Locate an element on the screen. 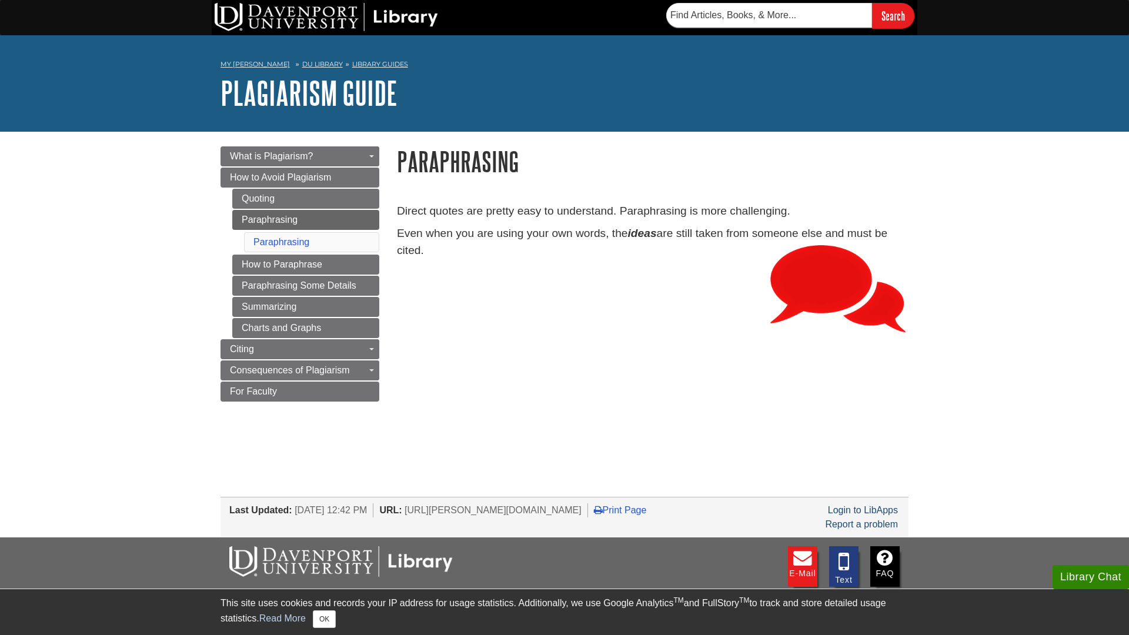 The height and width of the screenshot is (635, 1129). button: Close is located at coordinates (324, 619).